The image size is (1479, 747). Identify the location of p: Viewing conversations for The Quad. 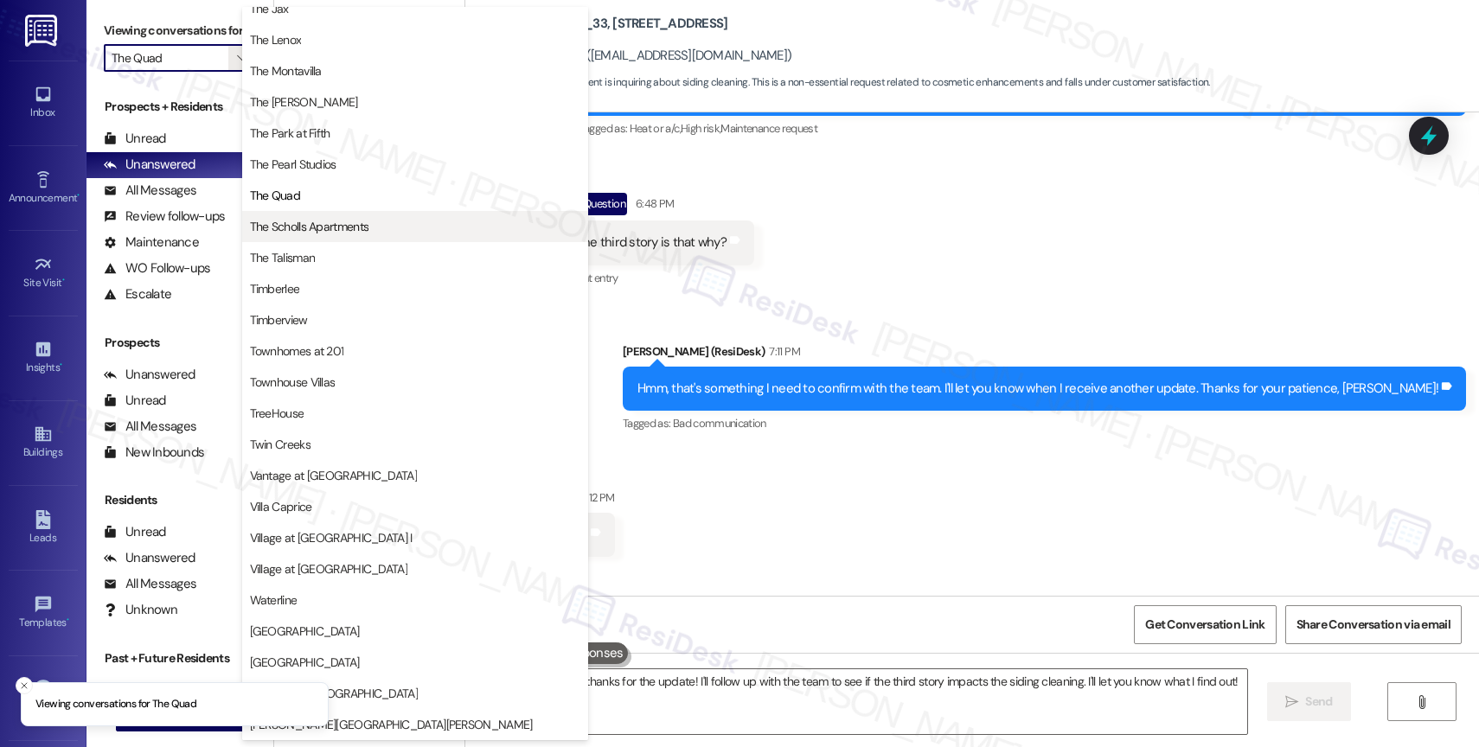
(116, 705).